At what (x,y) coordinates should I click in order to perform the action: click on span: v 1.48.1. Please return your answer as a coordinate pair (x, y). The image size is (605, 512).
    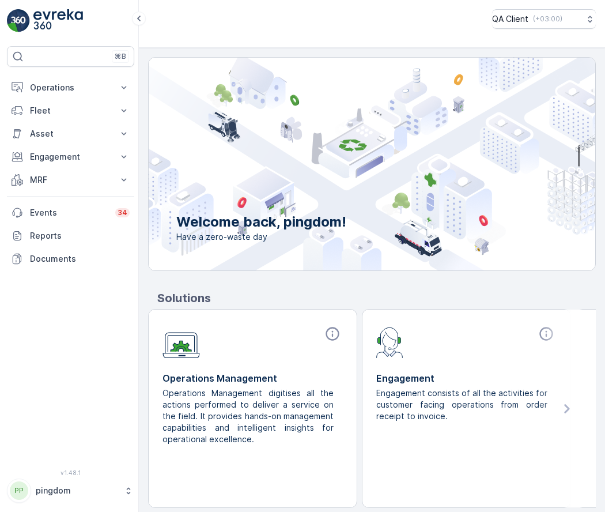
    Looking at the image, I should click on (70, 473).